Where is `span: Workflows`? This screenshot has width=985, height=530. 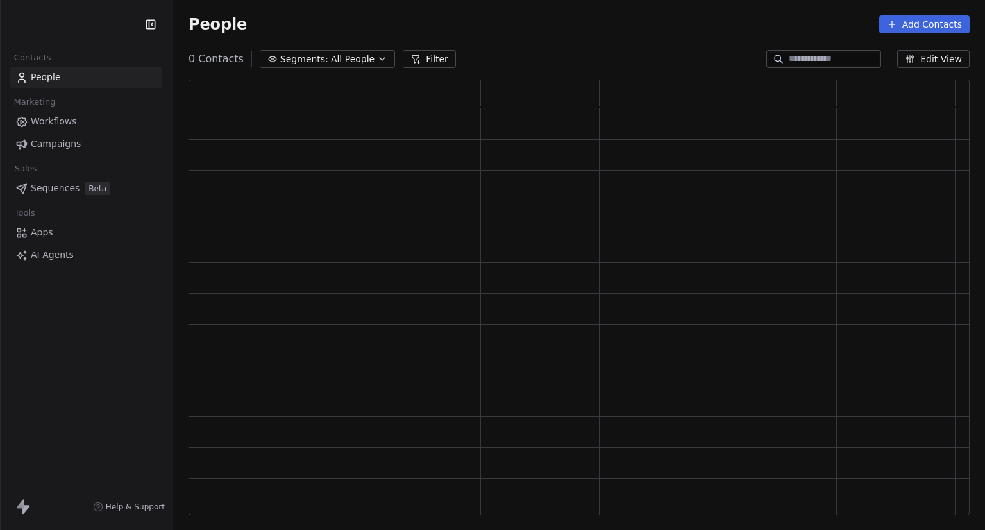 span: Workflows is located at coordinates (54, 121).